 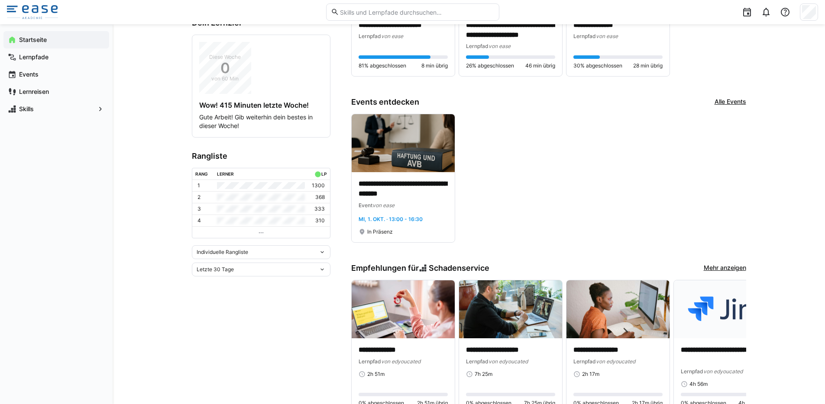 What do you see at coordinates (483, 375) in the screenshot?
I see `span: 7h 25m` at bounding box center [483, 375].